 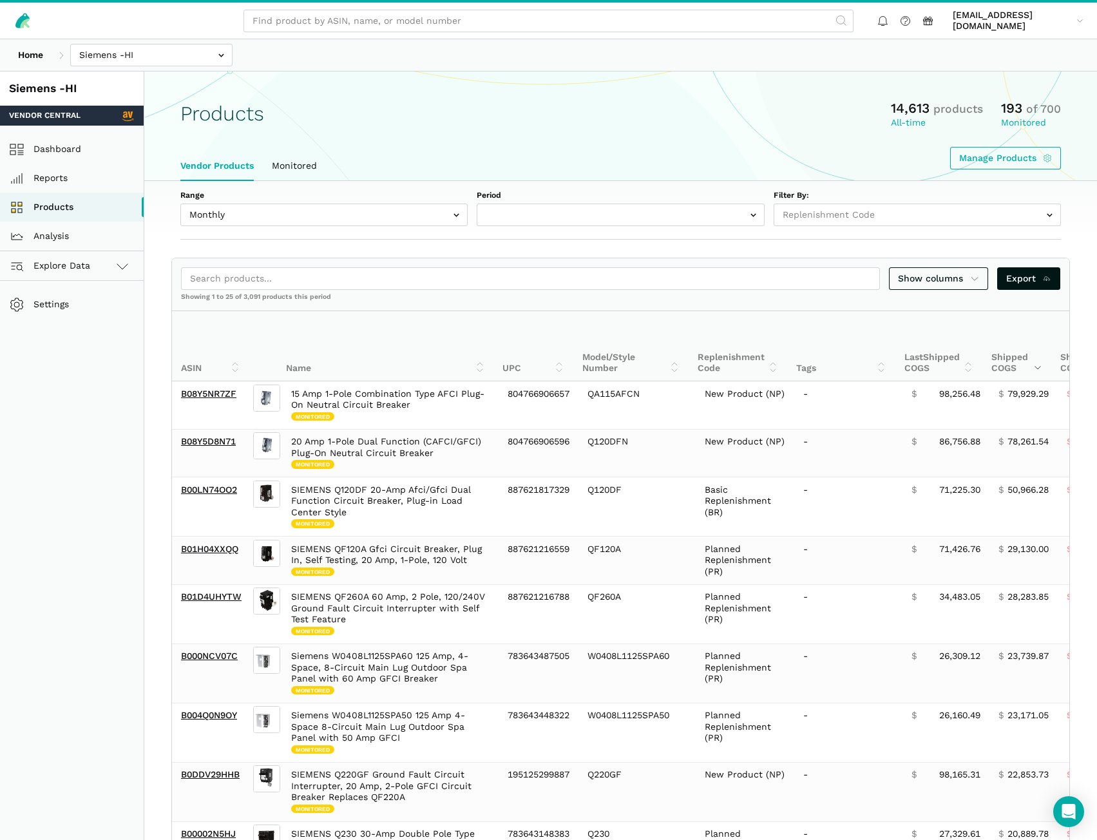 What do you see at coordinates (938, 346) in the screenshot?
I see `th: Last Shipped COGS: activate to sort column ascending` at bounding box center [938, 346].